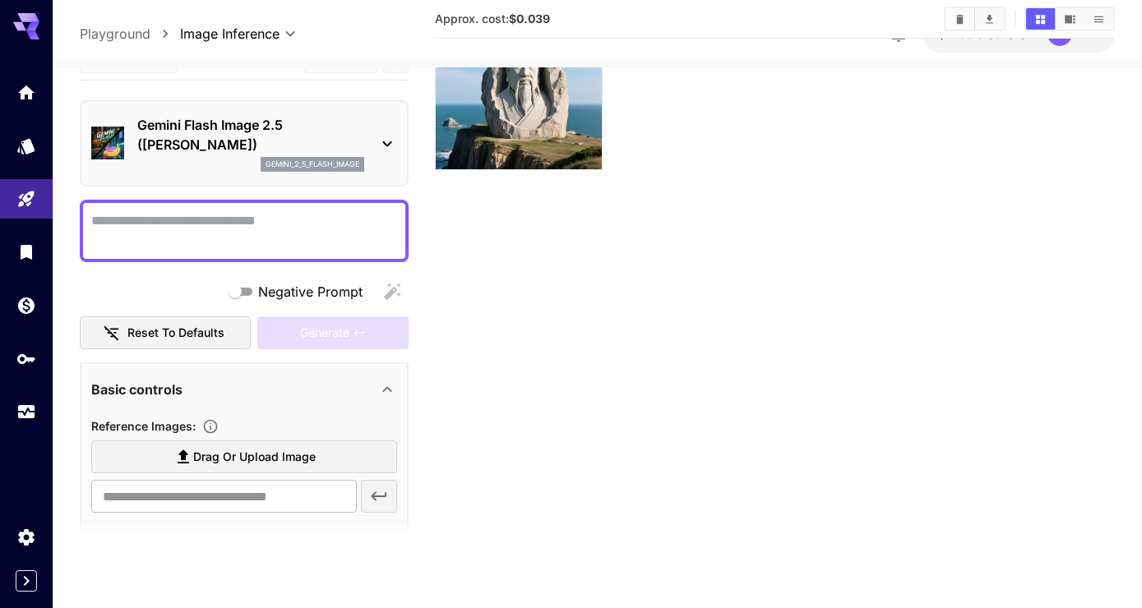 Image resolution: width=1142 pixels, height=608 pixels. I want to click on div: Clear AllDownload All, so click(974, 19).